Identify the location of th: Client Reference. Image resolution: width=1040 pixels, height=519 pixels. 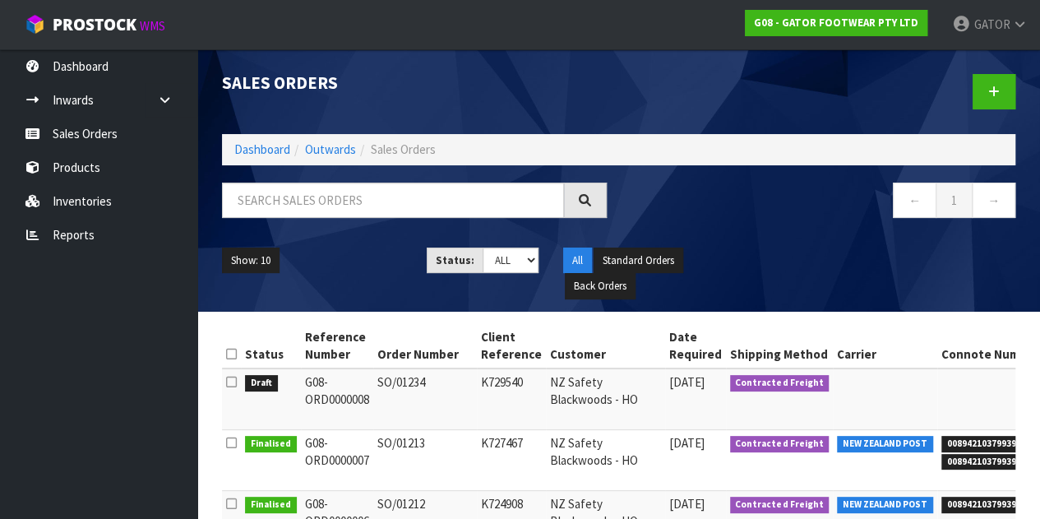
(511, 346).